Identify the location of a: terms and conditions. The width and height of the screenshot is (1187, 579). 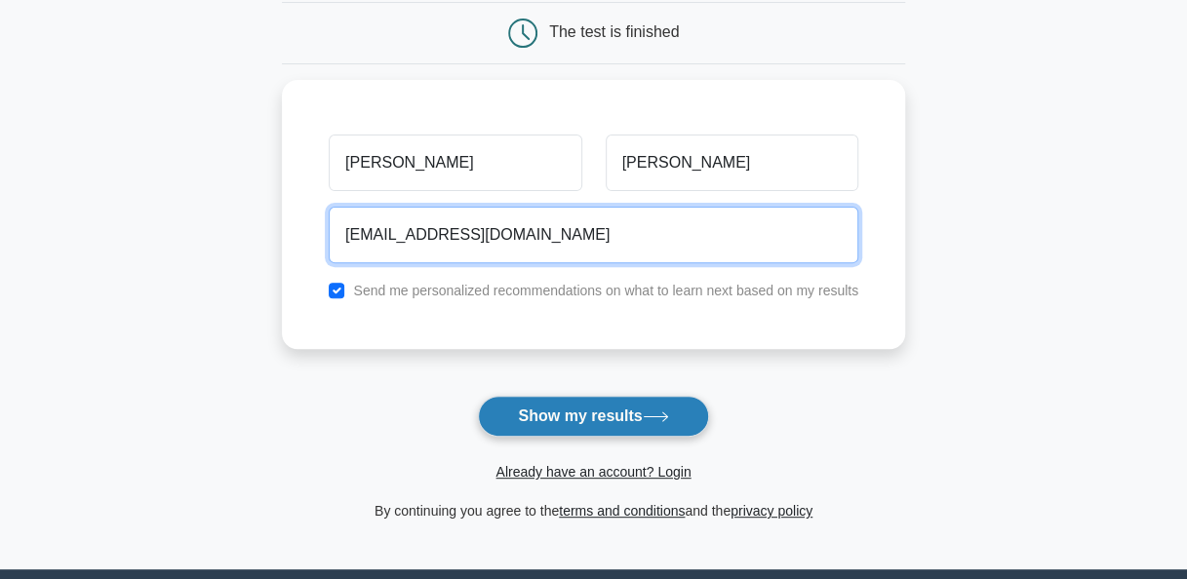
(621, 511).